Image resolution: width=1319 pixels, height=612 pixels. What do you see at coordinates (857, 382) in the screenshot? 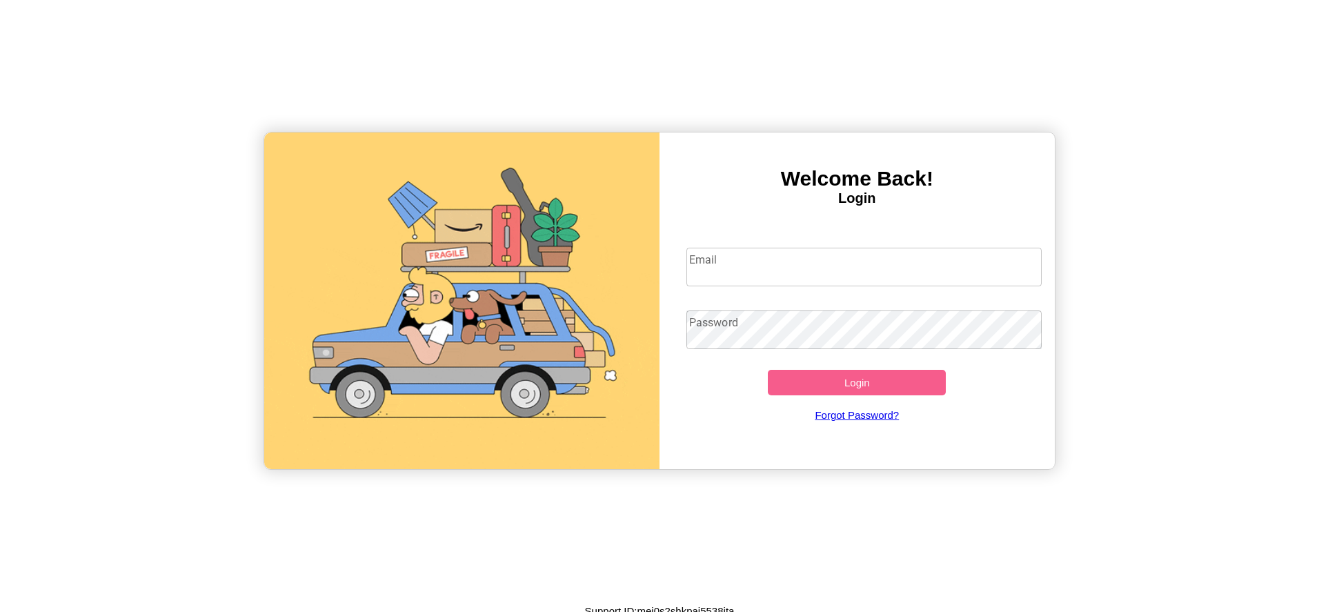
I see `button: Login` at bounding box center [857, 382].